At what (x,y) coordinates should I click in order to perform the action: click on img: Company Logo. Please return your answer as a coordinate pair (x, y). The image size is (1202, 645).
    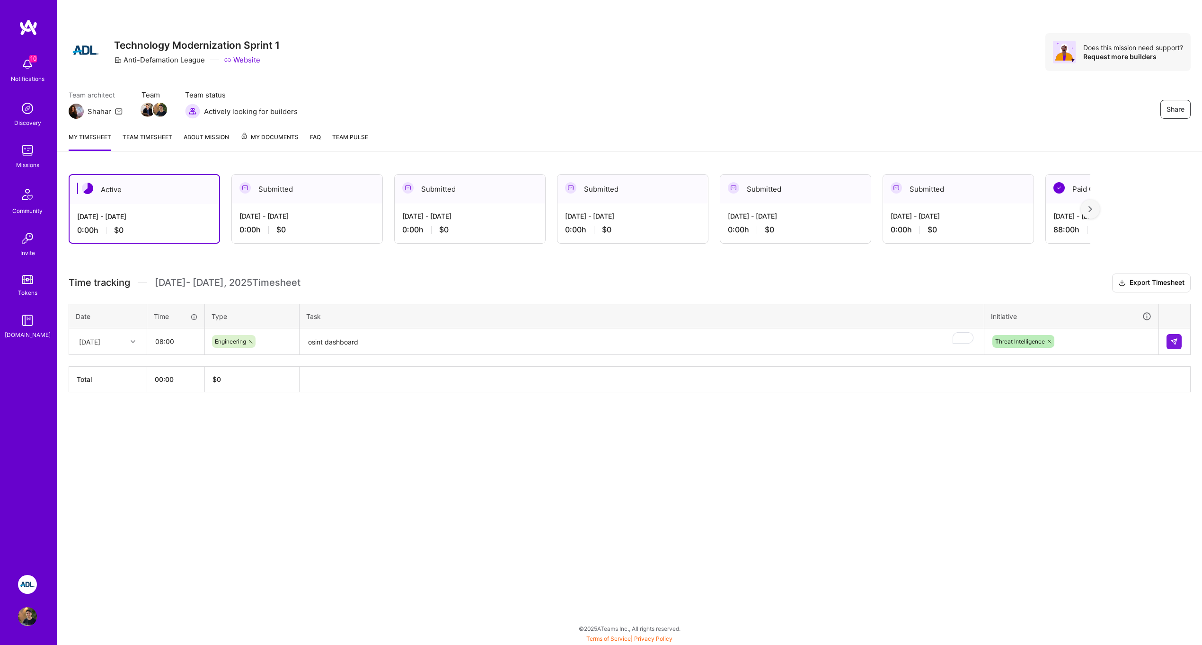
    Looking at the image, I should click on (86, 50).